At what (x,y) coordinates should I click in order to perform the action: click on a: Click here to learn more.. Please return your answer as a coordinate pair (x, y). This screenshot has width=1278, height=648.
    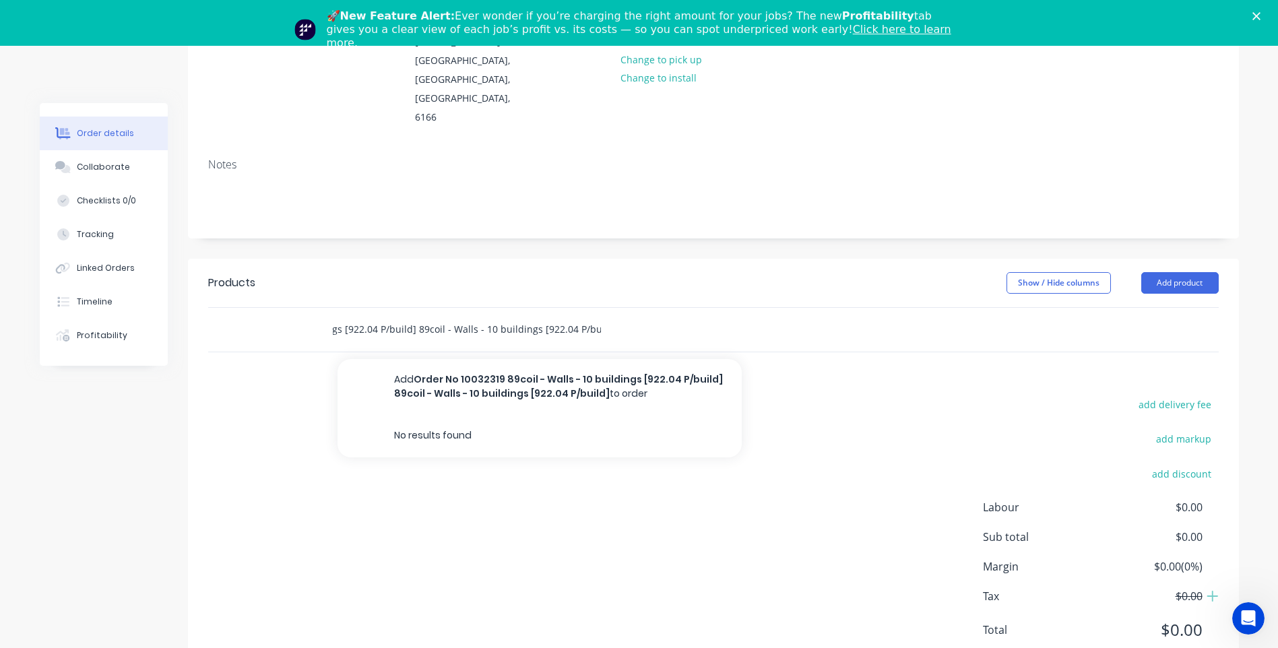
    Looking at the image, I should click on (639, 36).